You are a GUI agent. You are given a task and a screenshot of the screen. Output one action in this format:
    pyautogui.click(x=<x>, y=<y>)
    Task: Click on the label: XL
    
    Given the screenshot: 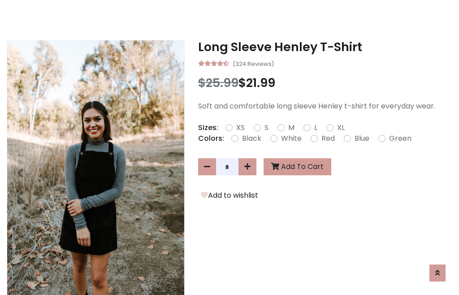 What is the action you would take?
    pyautogui.click(x=341, y=128)
    